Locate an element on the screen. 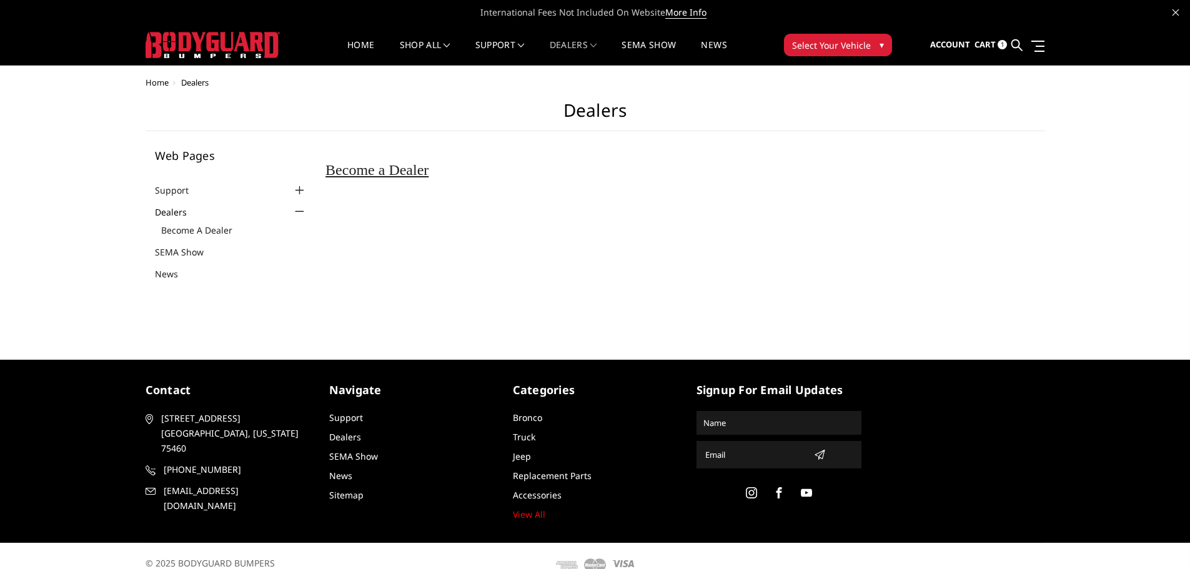 Image resolution: width=1190 pixels, height=569 pixels. a: Cart 1 is located at coordinates (991, 45).